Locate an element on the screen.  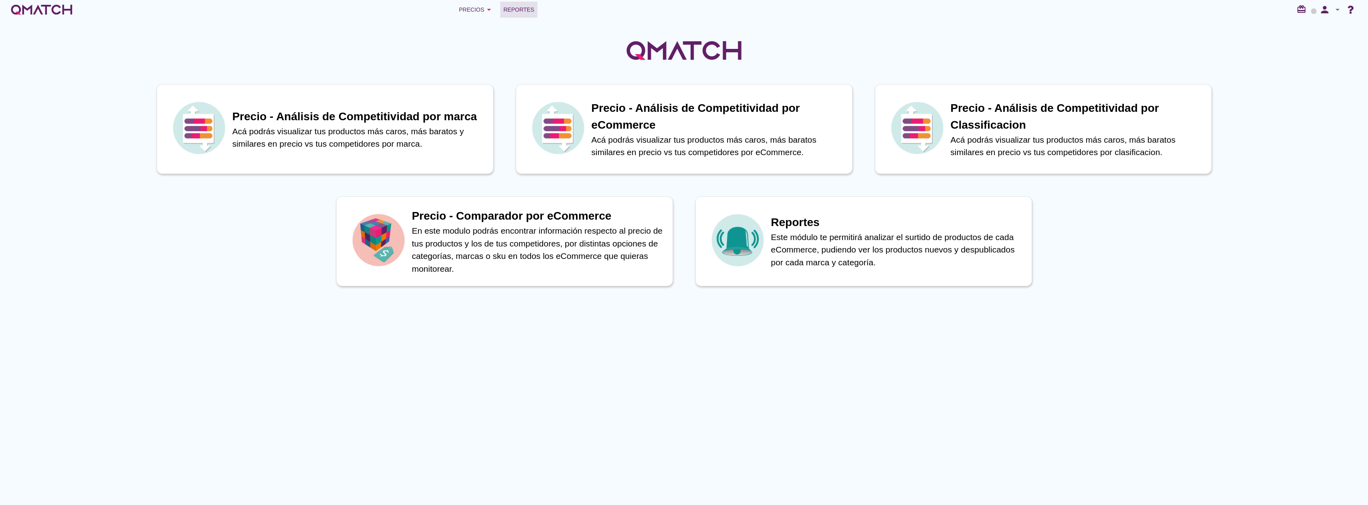
p: Acá podrás visualizar tus productos más caros, más baratos y similares en precio vs tus competido... is located at coordinates (359, 137).